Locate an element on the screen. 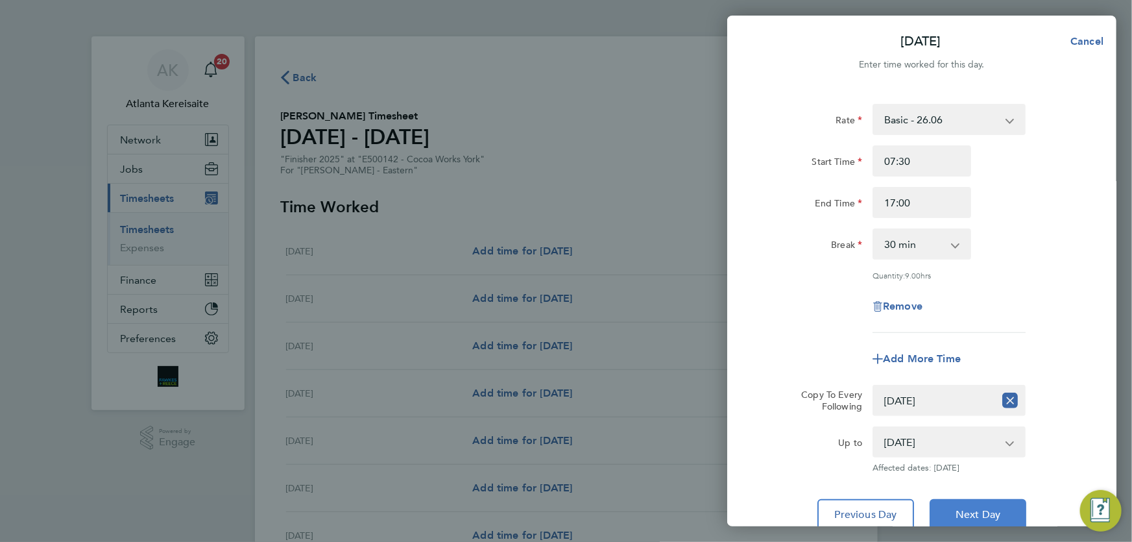 Image resolution: width=1132 pixels, height=542 pixels. button: Next Day is located at coordinates (978, 515).